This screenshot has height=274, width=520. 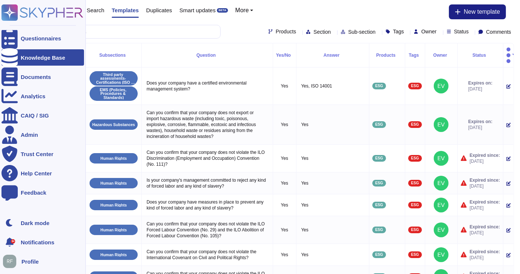 I want to click on button: New template, so click(x=478, y=12).